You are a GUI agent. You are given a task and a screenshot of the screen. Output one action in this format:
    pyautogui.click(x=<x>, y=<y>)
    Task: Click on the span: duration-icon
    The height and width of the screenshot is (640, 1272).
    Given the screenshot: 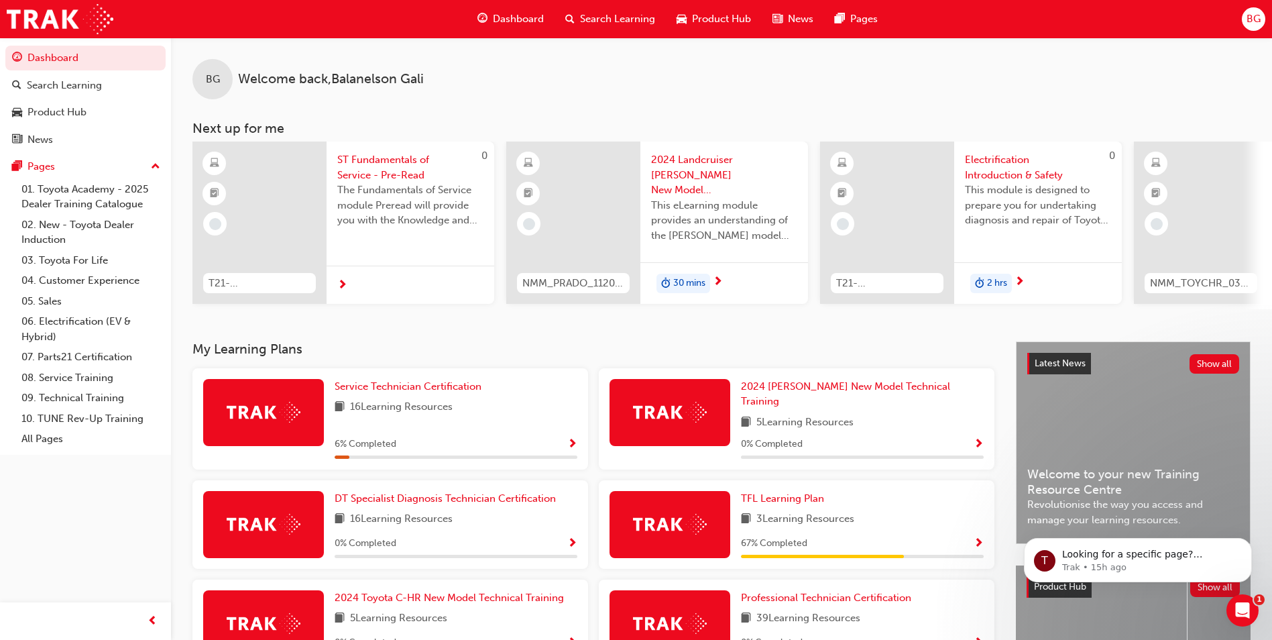 What is the action you would take?
    pyautogui.click(x=666, y=284)
    